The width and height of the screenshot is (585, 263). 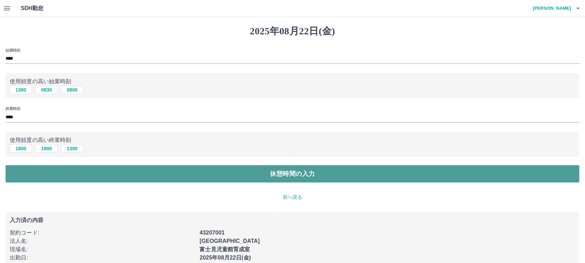 What do you see at coordinates (292, 197) in the screenshot?
I see `p: 前へ戻る` at bounding box center [292, 197].